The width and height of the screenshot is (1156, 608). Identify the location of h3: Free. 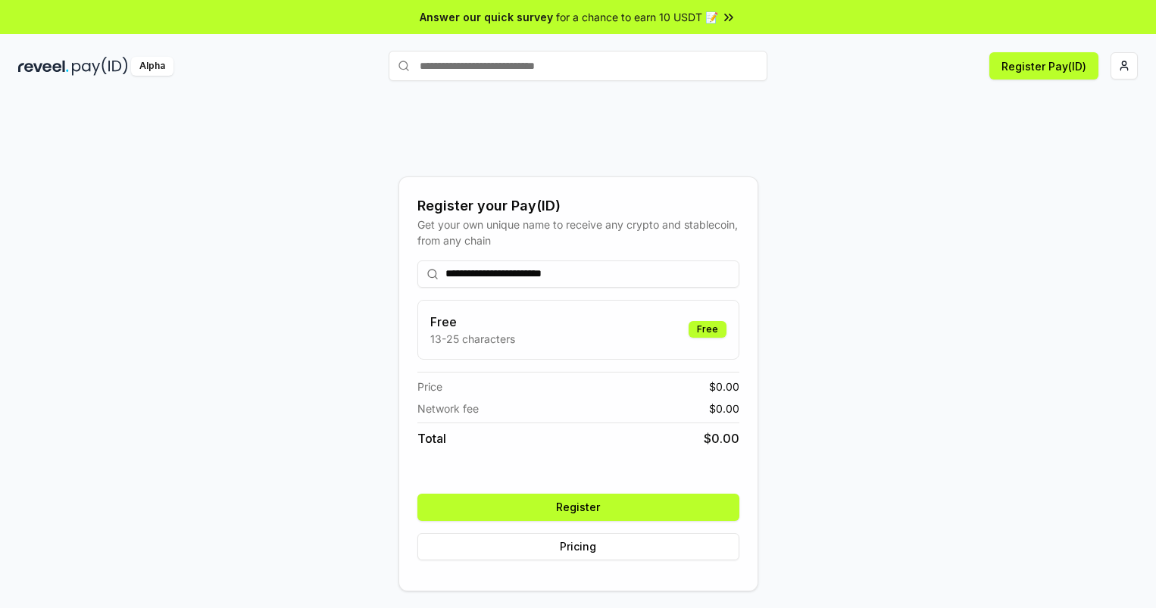
(473, 322).